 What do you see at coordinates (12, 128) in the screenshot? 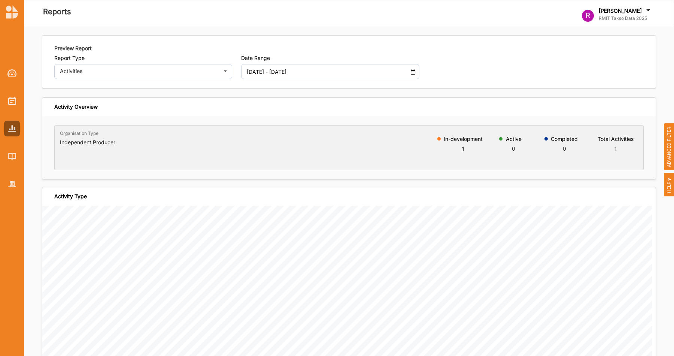
I see `a: Reports` at bounding box center [12, 128].